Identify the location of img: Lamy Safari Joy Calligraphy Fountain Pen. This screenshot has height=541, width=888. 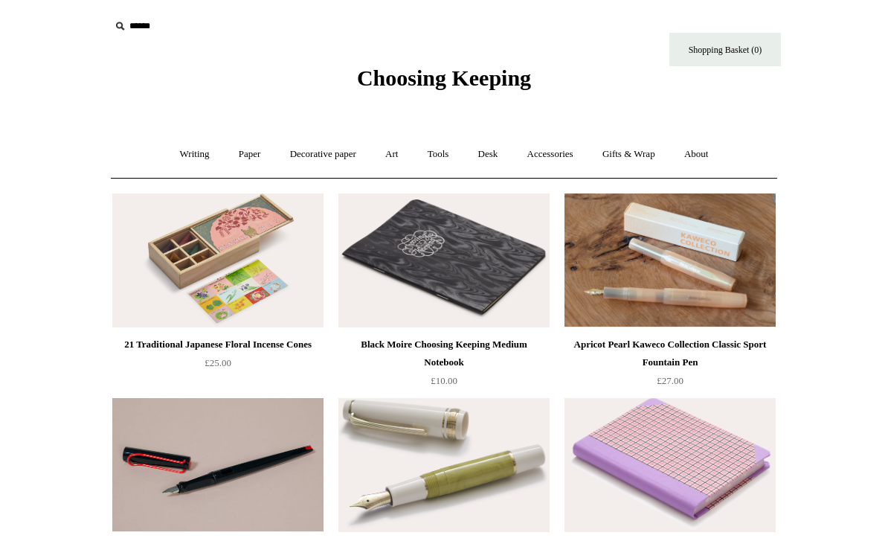
(218, 465).